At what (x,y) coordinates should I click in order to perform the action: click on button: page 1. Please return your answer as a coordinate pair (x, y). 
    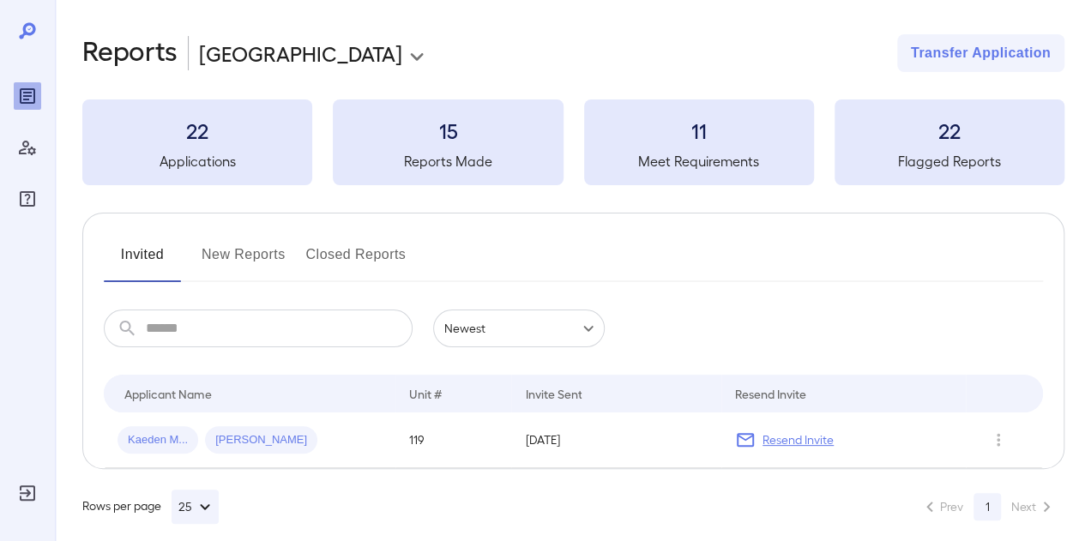
    Looking at the image, I should click on (988, 507).